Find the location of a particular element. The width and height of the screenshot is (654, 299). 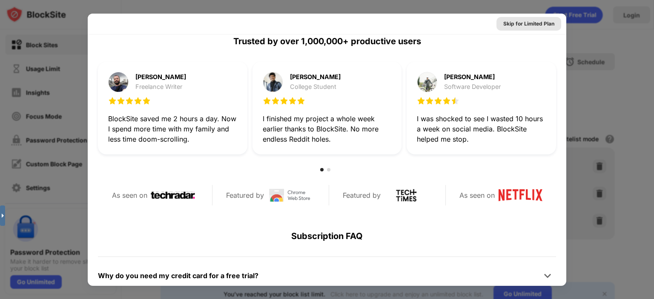

div: Why do you need my credit card for a free trial? is located at coordinates (178, 276).